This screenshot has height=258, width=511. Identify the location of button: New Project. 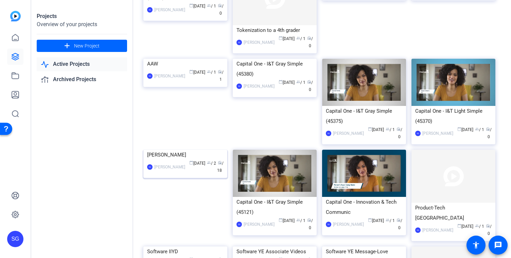
(82, 46).